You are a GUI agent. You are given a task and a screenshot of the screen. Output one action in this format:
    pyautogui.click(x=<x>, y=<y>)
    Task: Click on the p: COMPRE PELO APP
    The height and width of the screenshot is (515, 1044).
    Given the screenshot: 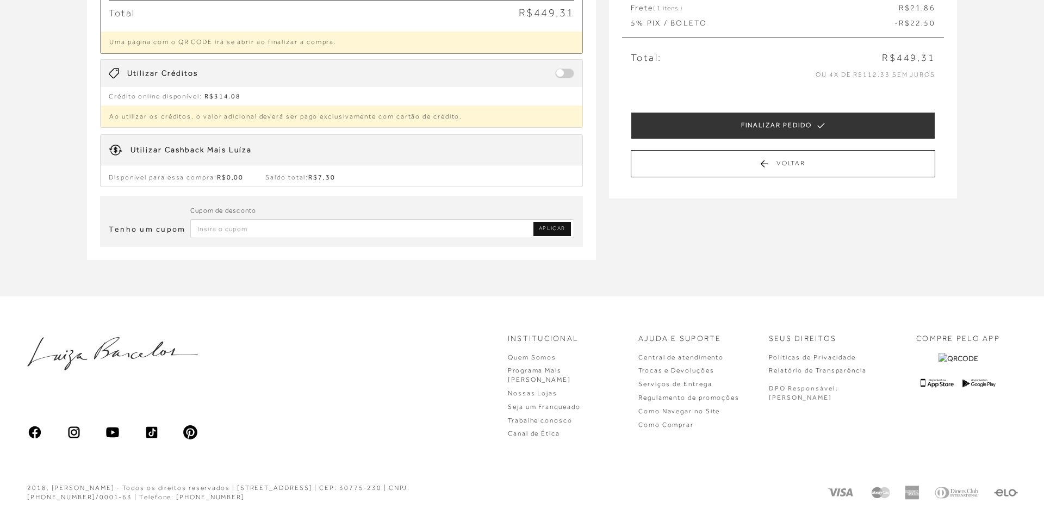 What is the action you would take?
    pyautogui.click(x=958, y=339)
    